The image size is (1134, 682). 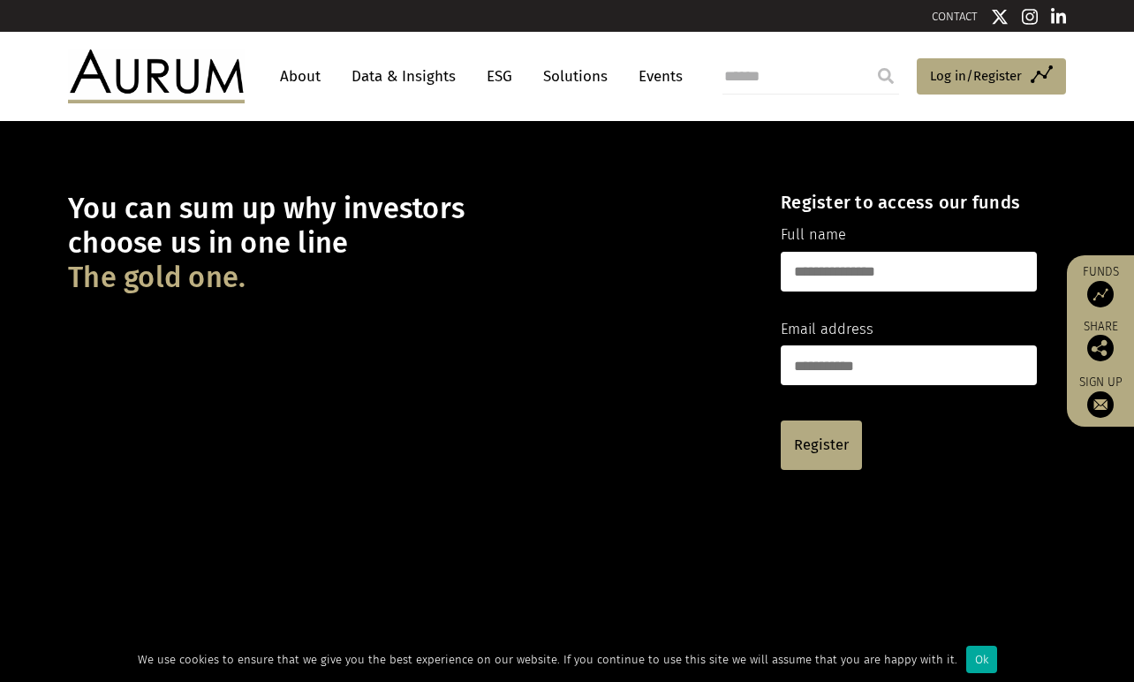 I want to click on a: ESG, so click(x=499, y=76).